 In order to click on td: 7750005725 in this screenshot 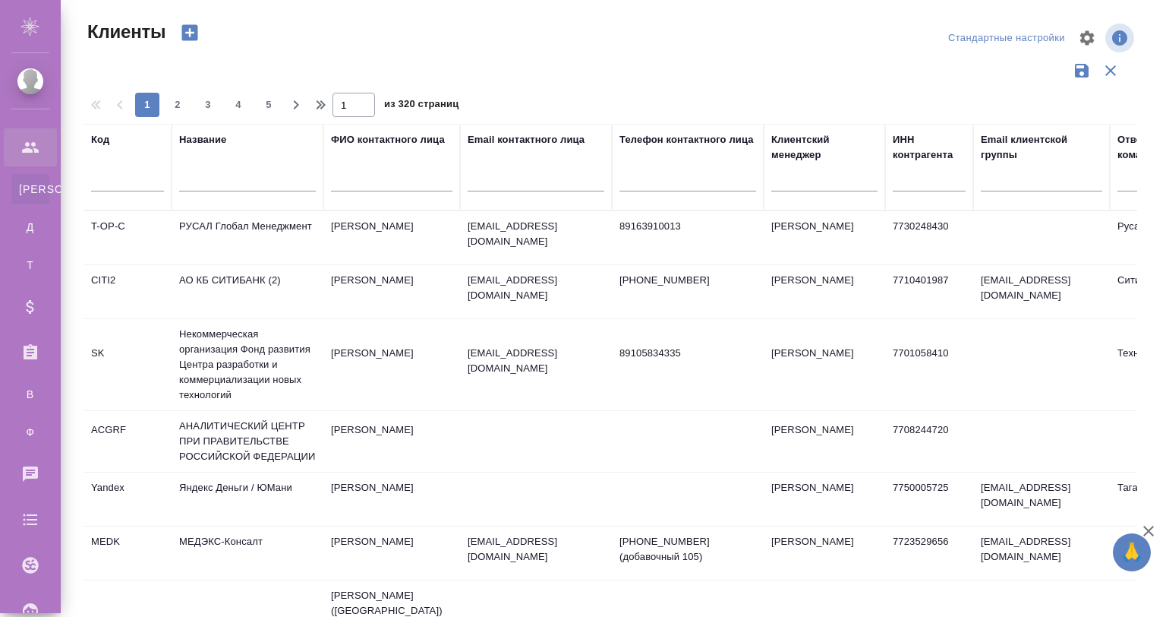, I will do `click(930, 499)`.